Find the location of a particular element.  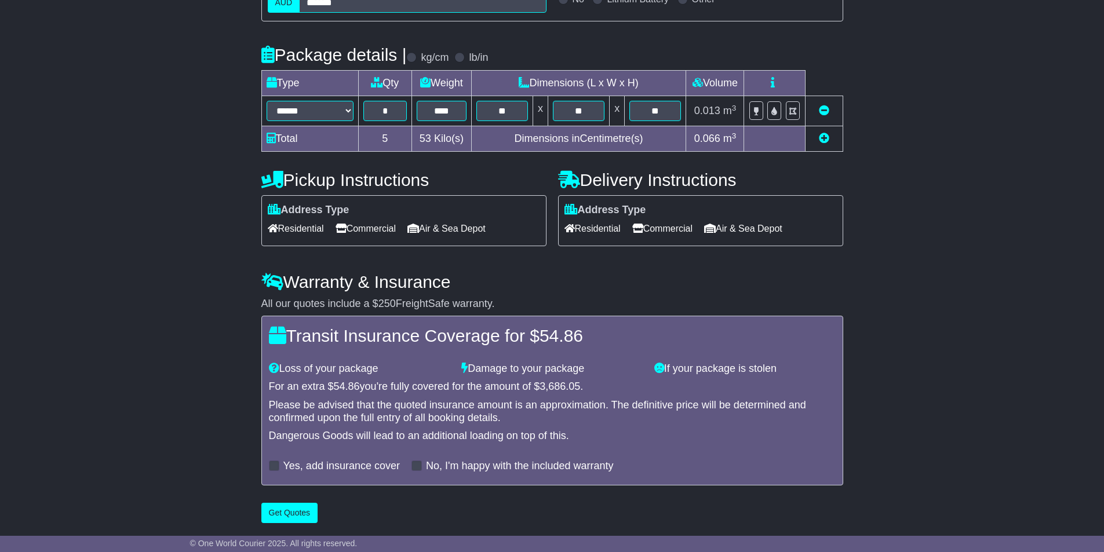

h4: Package details | is located at coordinates (334, 54).